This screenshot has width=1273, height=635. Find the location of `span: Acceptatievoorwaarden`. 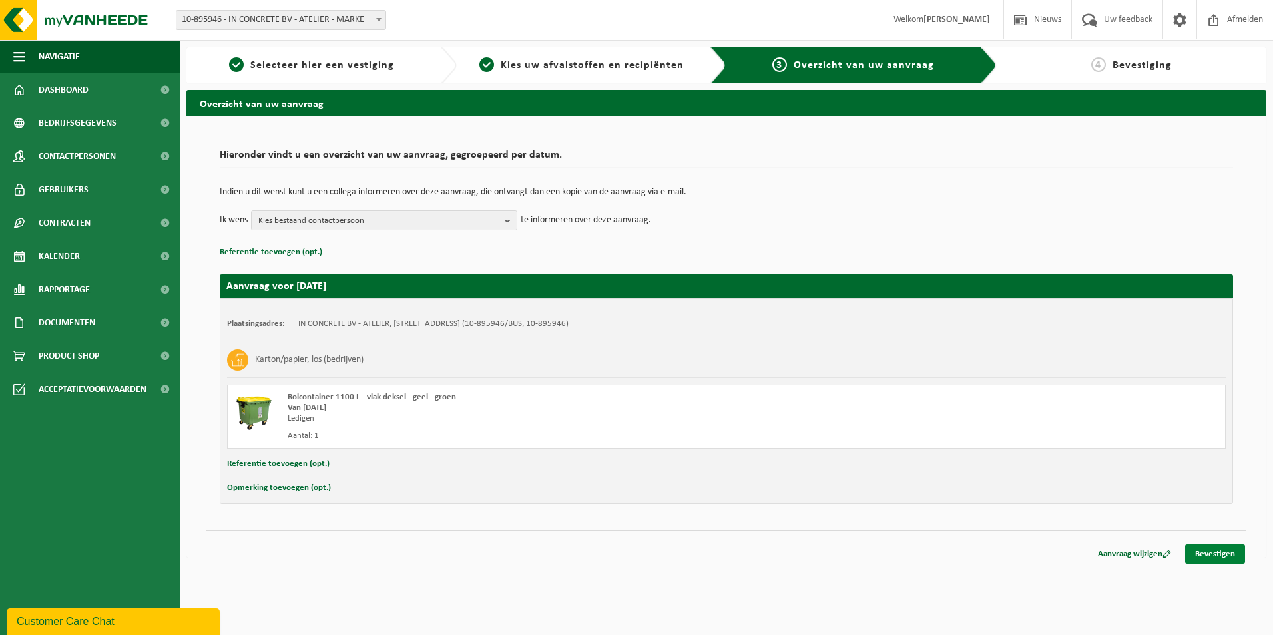

span: Acceptatievoorwaarden is located at coordinates (93, 389).